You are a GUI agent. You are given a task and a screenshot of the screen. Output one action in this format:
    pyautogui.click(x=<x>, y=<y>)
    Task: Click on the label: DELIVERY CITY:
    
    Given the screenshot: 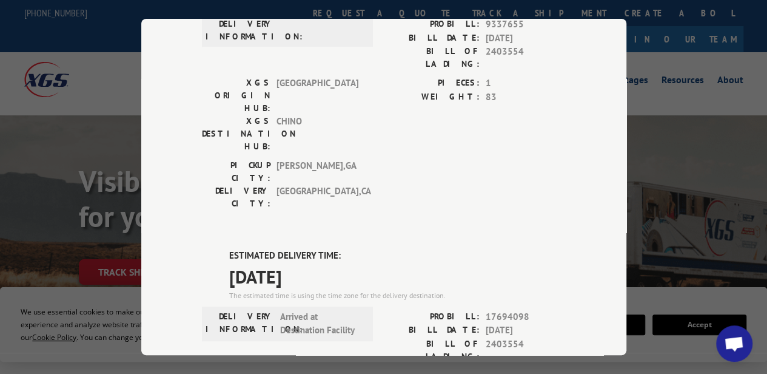 What is the action you would take?
    pyautogui.click(x=236, y=197)
    